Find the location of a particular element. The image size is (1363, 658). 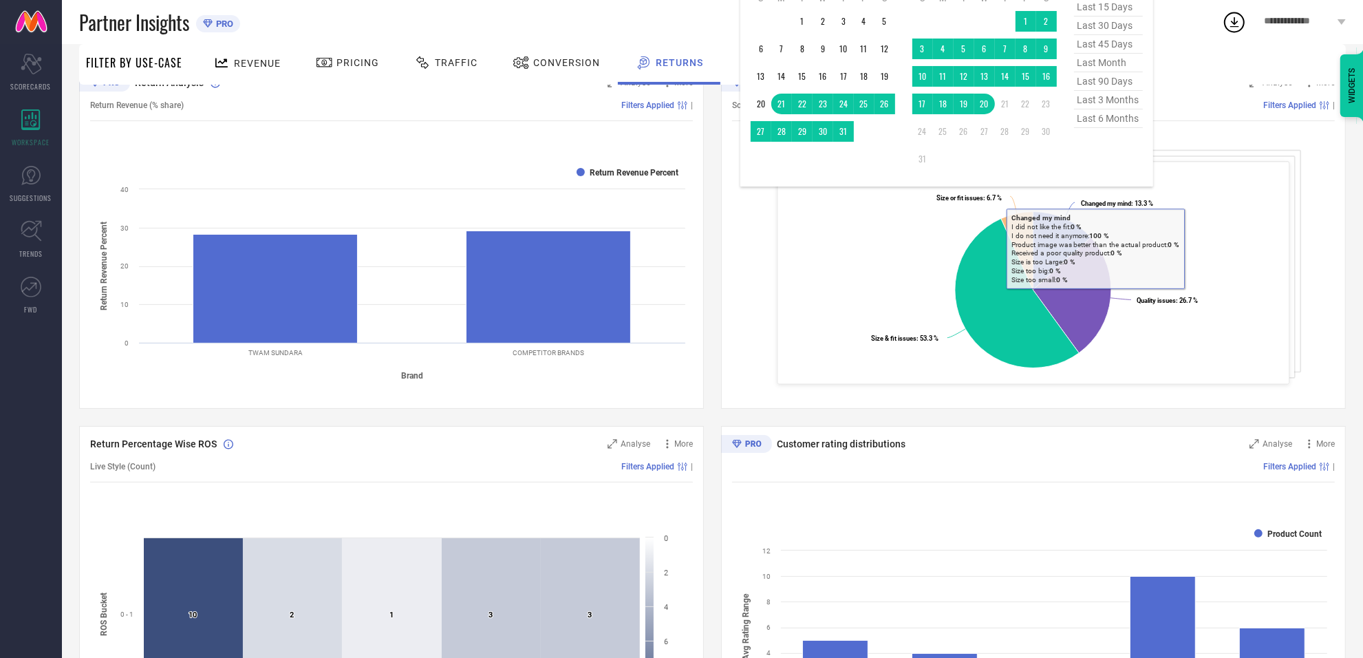

text: 0 - 1 is located at coordinates (127, 614).